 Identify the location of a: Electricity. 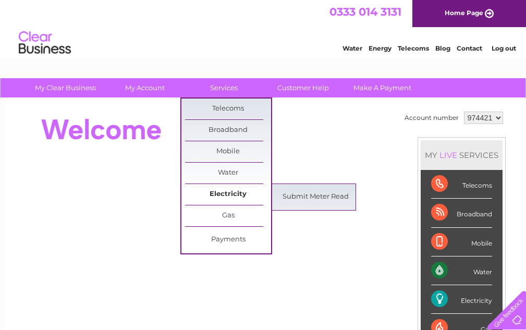
(228, 195).